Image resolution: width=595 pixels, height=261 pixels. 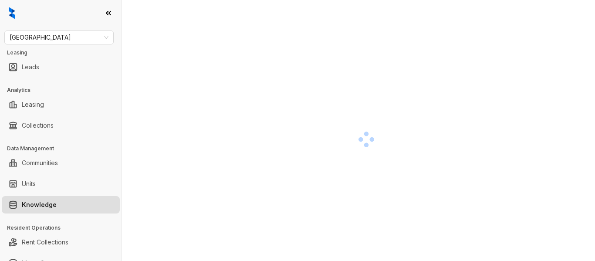 I want to click on a: Leads, so click(x=31, y=67).